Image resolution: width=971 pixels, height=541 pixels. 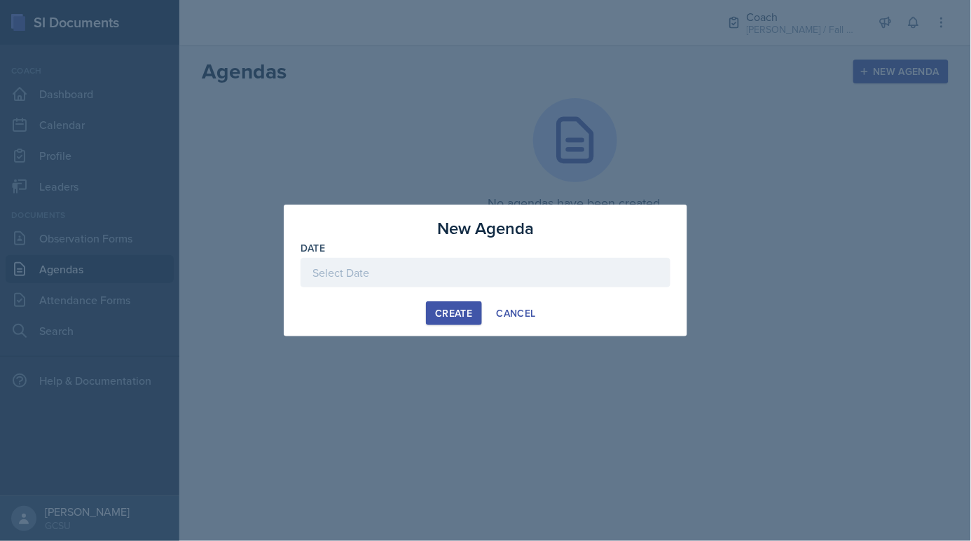 What do you see at coordinates (453, 313) in the screenshot?
I see `button: Create` at bounding box center [453, 313].